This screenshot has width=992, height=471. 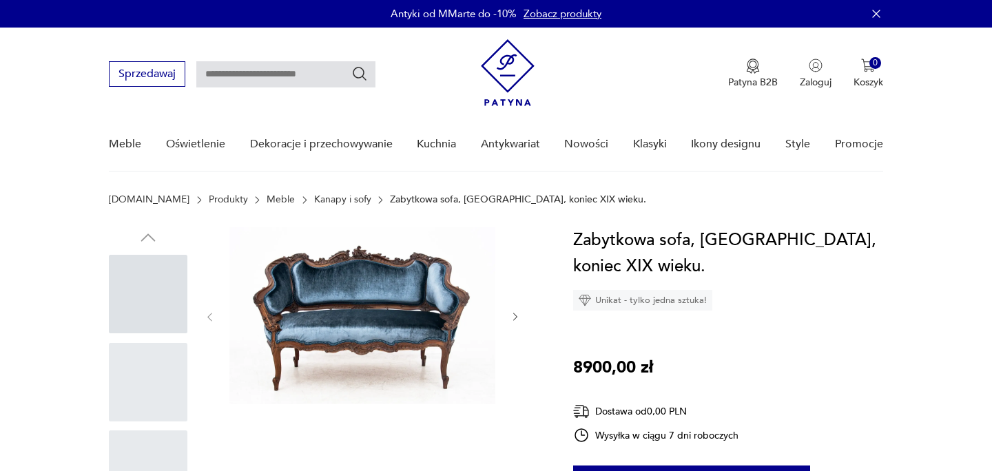 I want to click on a: Sprzedawaj, so click(x=147, y=75).